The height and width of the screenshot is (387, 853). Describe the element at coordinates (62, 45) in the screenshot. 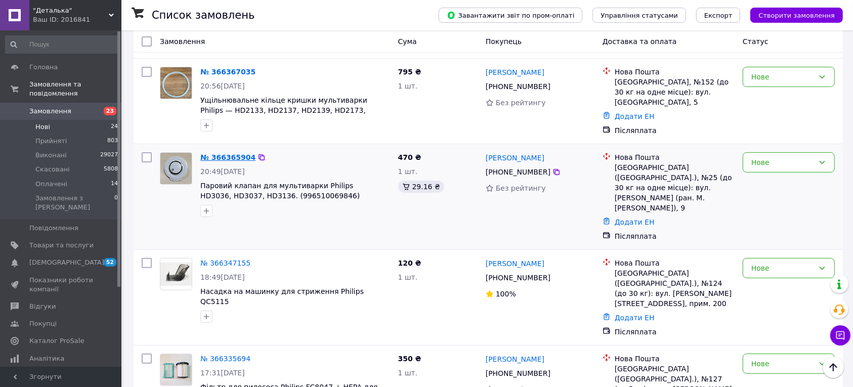

I see `input: Пошук` at that location.